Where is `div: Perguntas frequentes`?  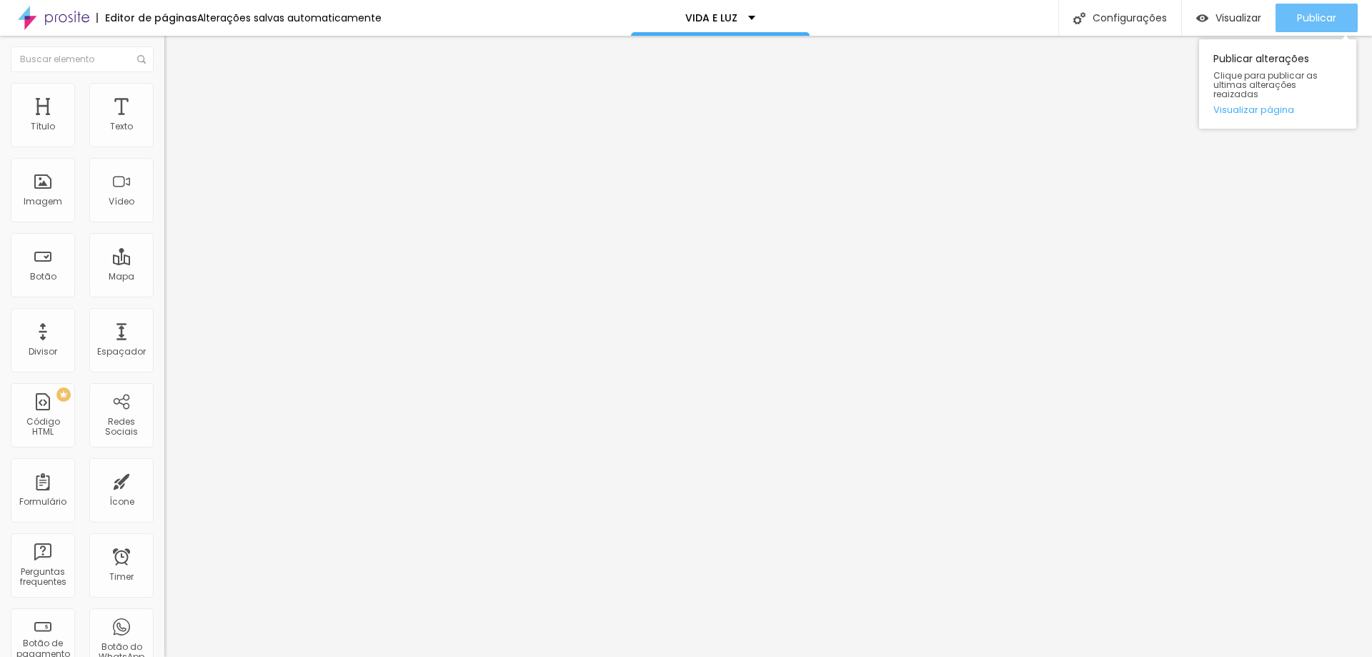
div: Perguntas frequentes is located at coordinates (42, 577).